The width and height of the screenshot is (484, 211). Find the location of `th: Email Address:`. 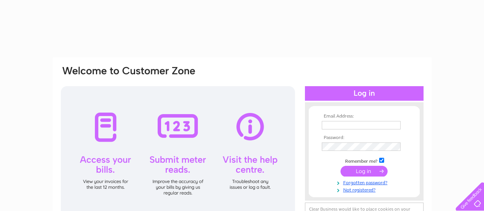

th: Email Address: is located at coordinates (364, 116).